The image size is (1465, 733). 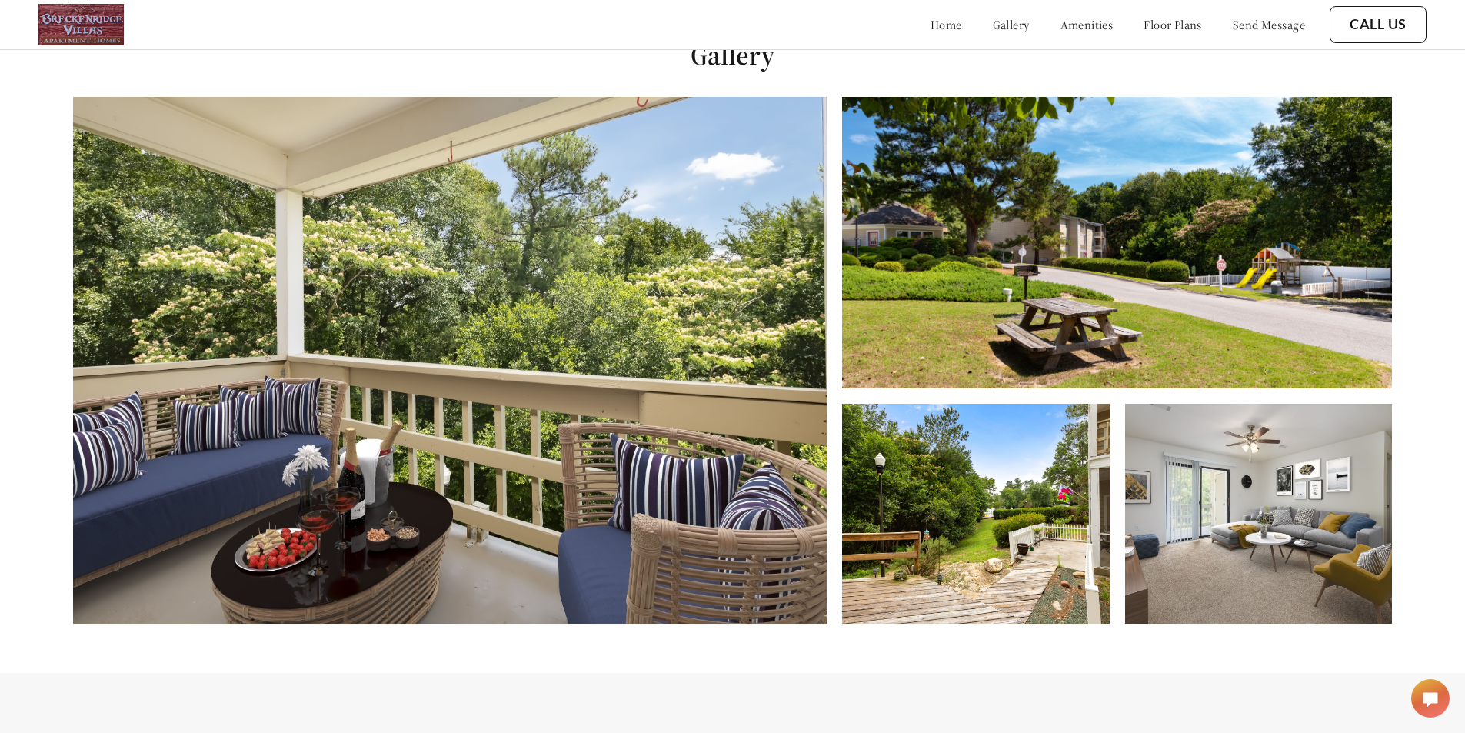 I want to click on a: amenities, so click(x=1086, y=25).